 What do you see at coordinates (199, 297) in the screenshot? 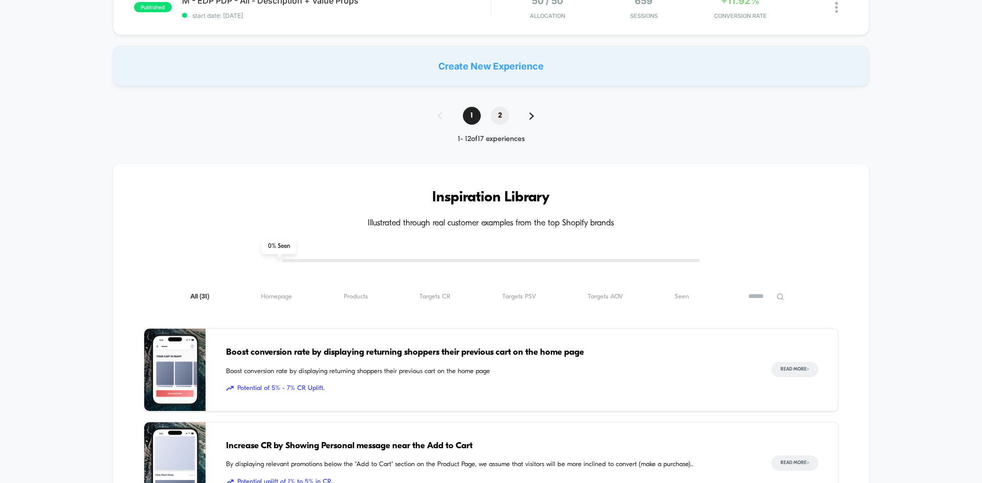
I see `span: All` at bounding box center [199, 297].